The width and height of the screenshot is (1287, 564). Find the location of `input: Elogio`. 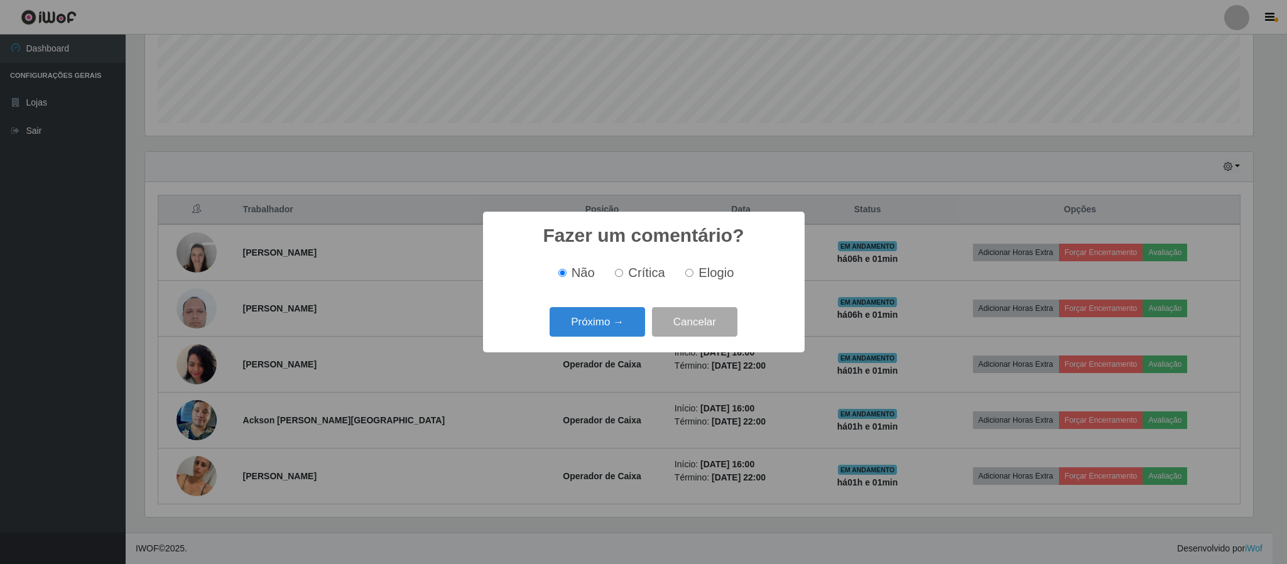

input: Elogio is located at coordinates (689, 273).